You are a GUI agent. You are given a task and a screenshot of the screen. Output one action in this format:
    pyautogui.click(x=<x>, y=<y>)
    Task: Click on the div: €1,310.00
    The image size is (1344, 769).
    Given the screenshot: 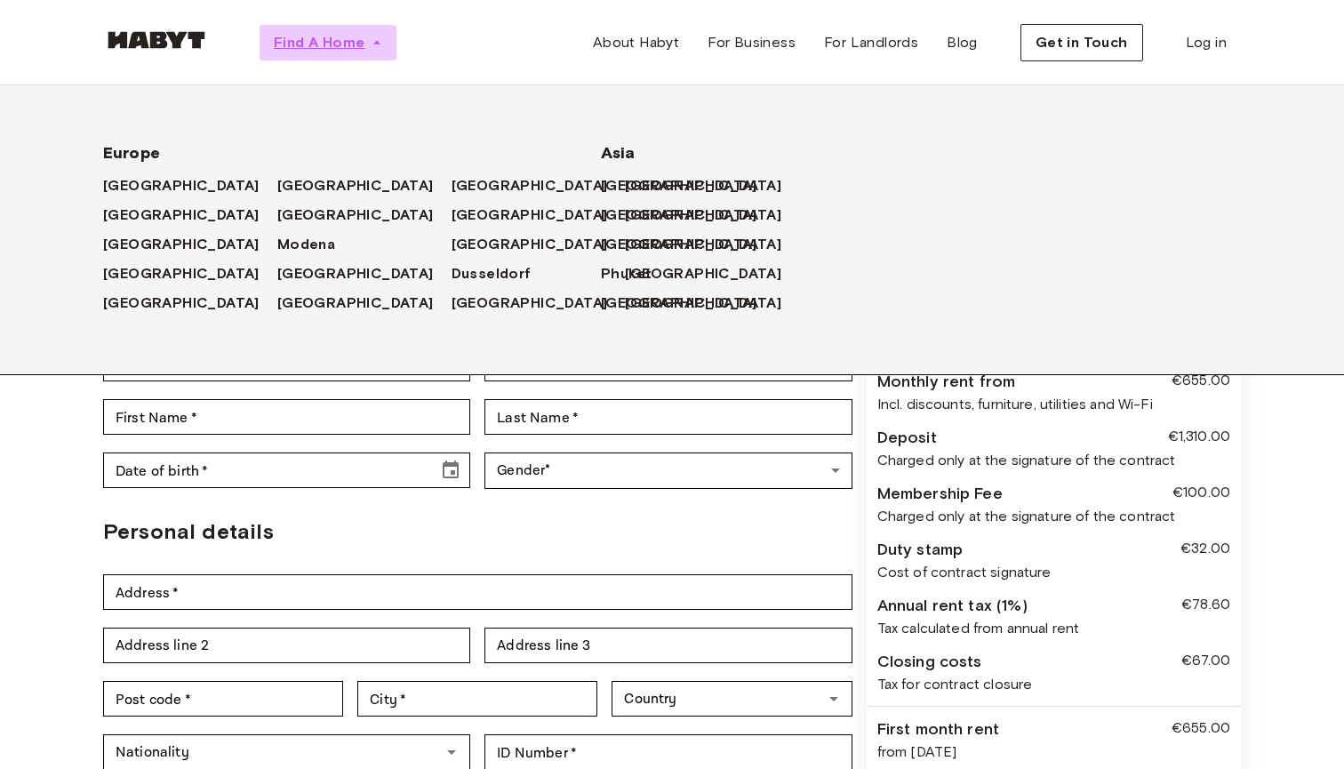 What is the action you would take?
    pyautogui.click(x=1199, y=437)
    